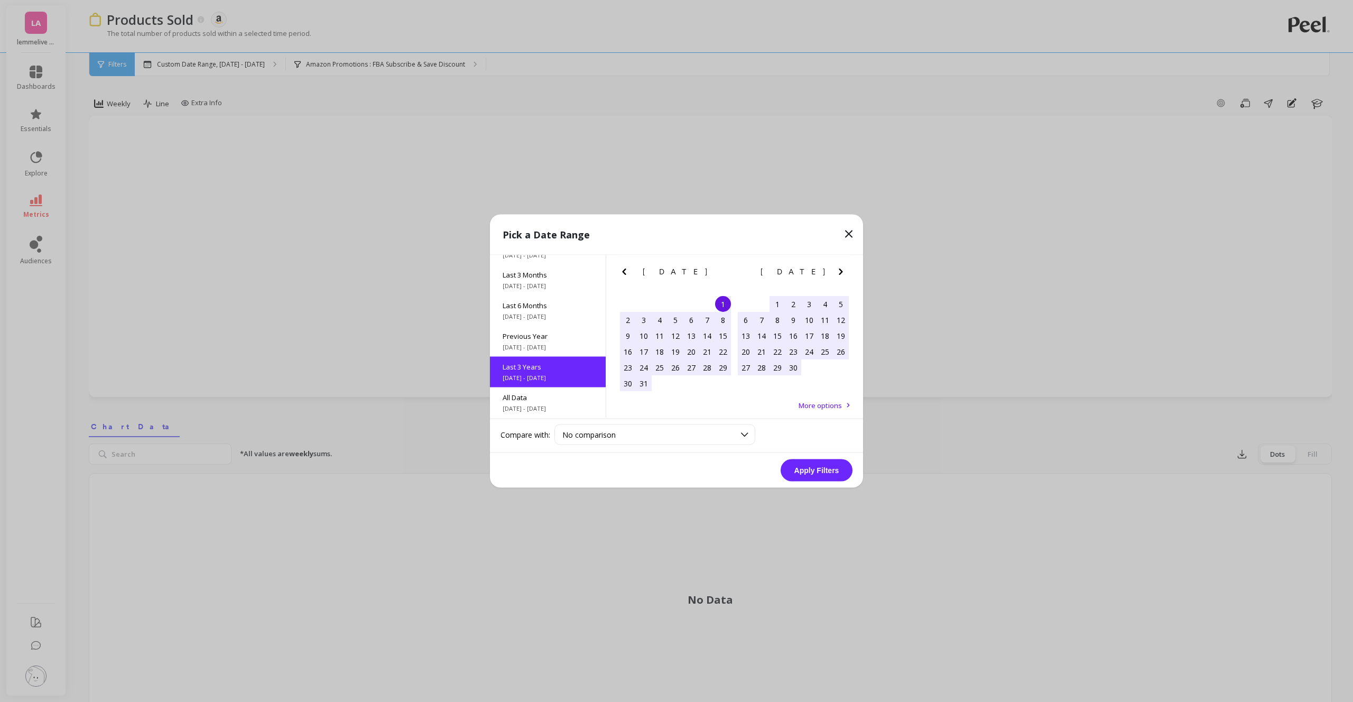 The image size is (1353, 702). I want to click on div: Choose Sunday, November 6th, 2022, so click(746, 320).